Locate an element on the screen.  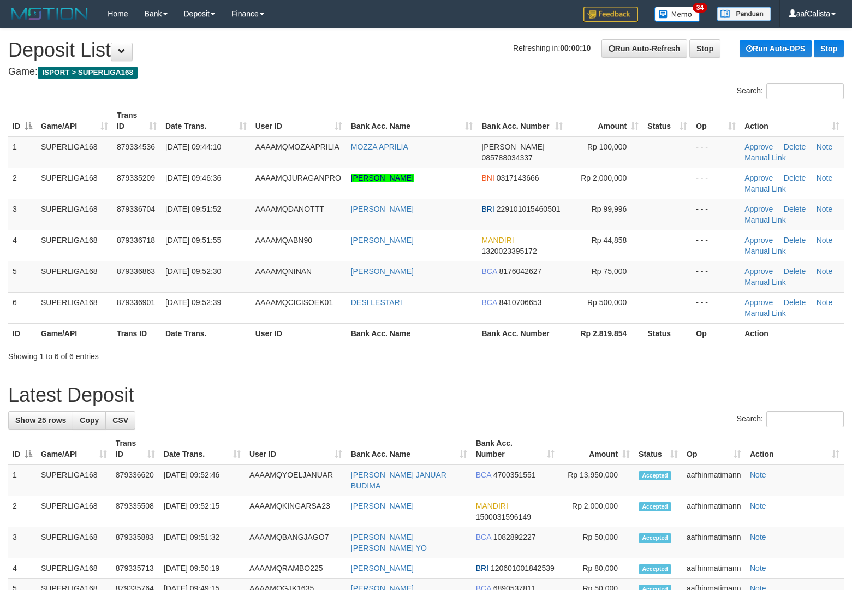
th: ID: activate to sort column descending is located at coordinates (22, 121).